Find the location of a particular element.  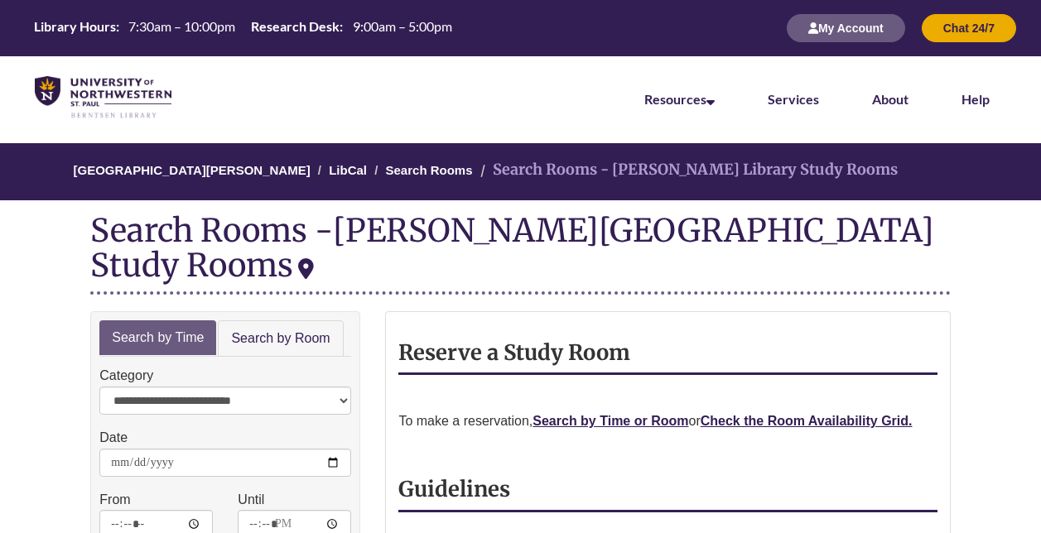

a: Help is located at coordinates (975, 99).